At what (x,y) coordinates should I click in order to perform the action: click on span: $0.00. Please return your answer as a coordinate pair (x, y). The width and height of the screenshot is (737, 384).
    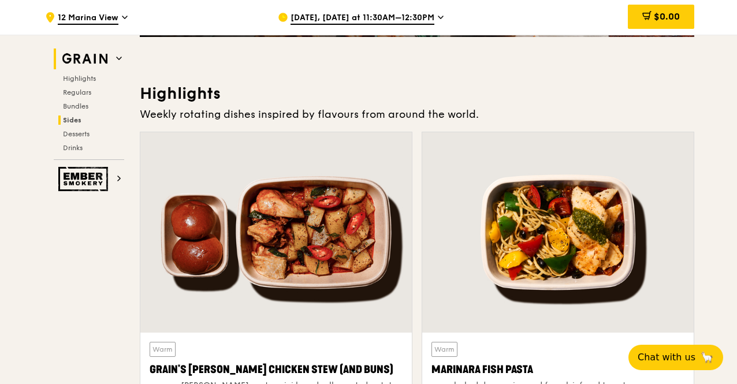
    Looking at the image, I should click on (666, 16).